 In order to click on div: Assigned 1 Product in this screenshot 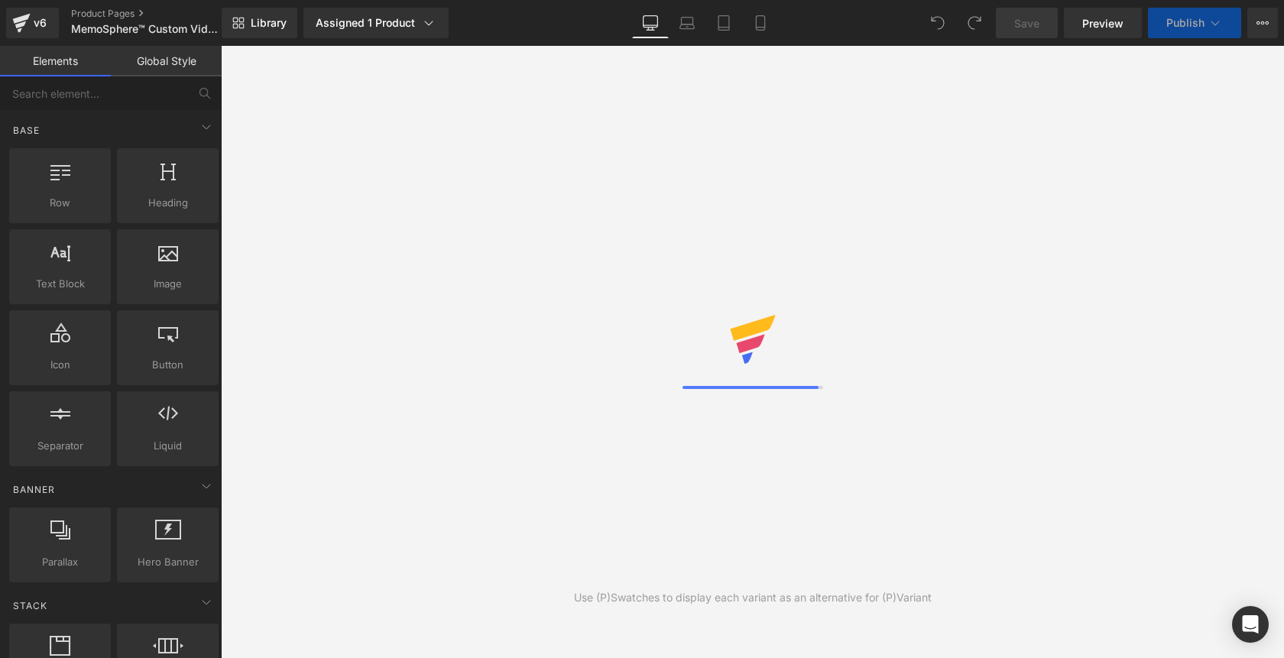, I will do `click(376, 23)`.